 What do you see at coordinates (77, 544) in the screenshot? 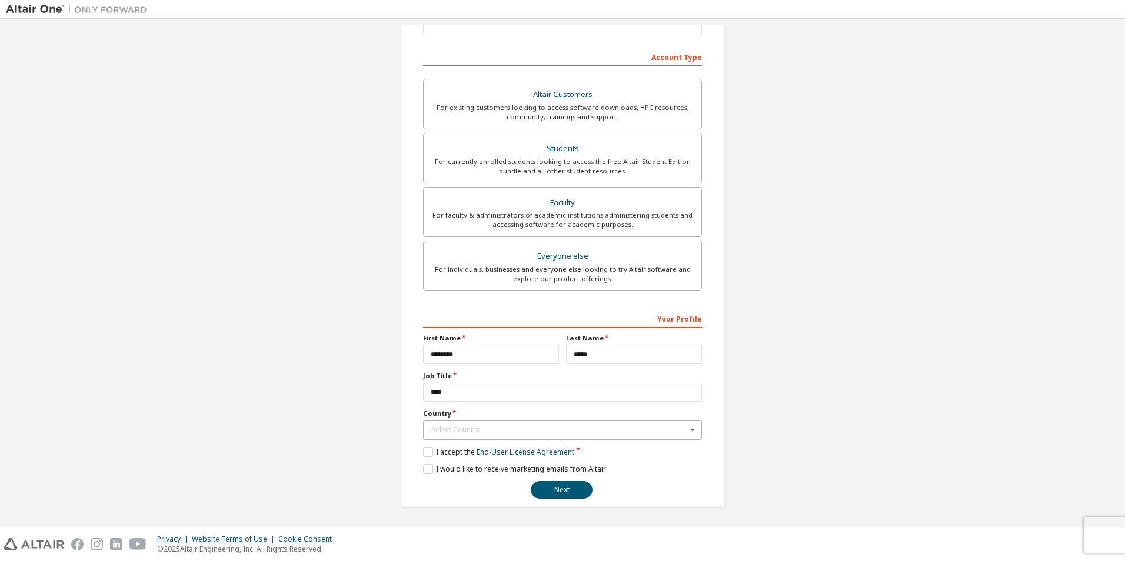
I see `img: facebook.svg` at bounding box center [77, 544].